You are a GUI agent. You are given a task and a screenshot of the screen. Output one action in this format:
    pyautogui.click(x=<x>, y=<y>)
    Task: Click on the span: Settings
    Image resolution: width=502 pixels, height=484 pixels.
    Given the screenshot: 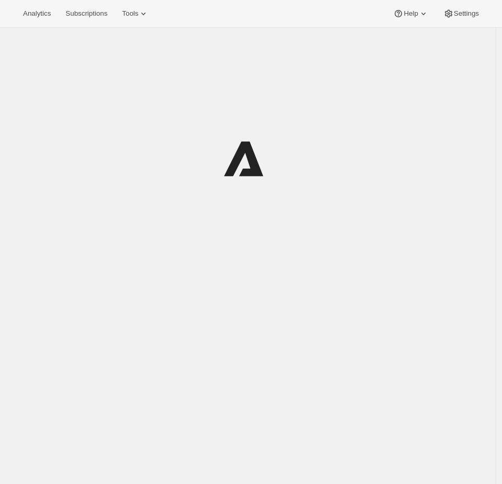 What is the action you would take?
    pyautogui.click(x=467, y=14)
    